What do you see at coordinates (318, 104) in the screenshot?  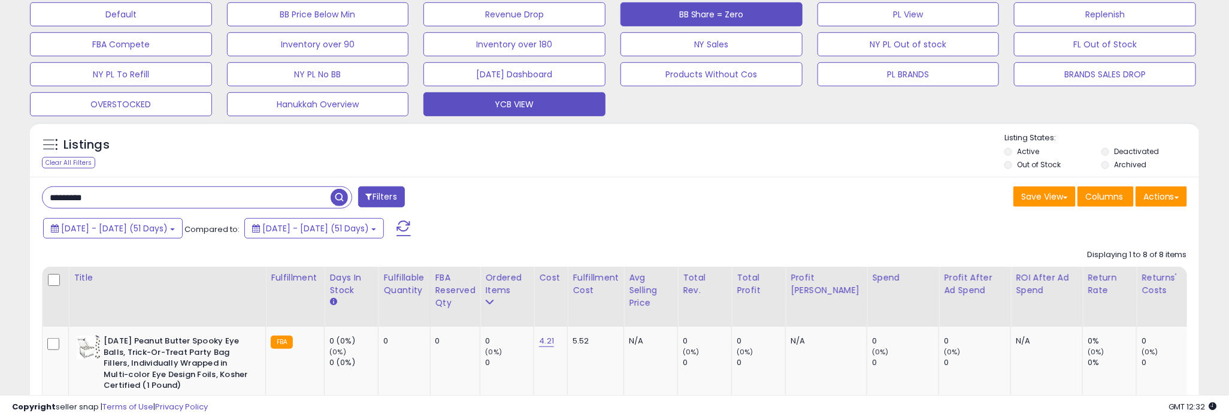 I see `button: Hanukkah Overview` at bounding box center [318, 104].